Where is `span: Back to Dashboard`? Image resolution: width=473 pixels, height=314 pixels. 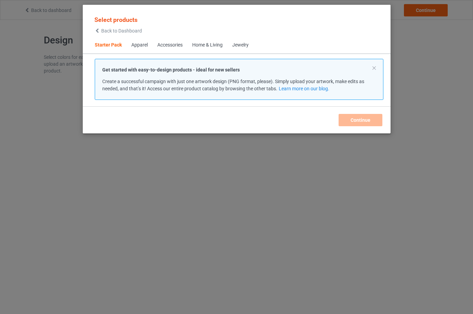 span: Back to Dashboard is located at coordinates (122, 31).